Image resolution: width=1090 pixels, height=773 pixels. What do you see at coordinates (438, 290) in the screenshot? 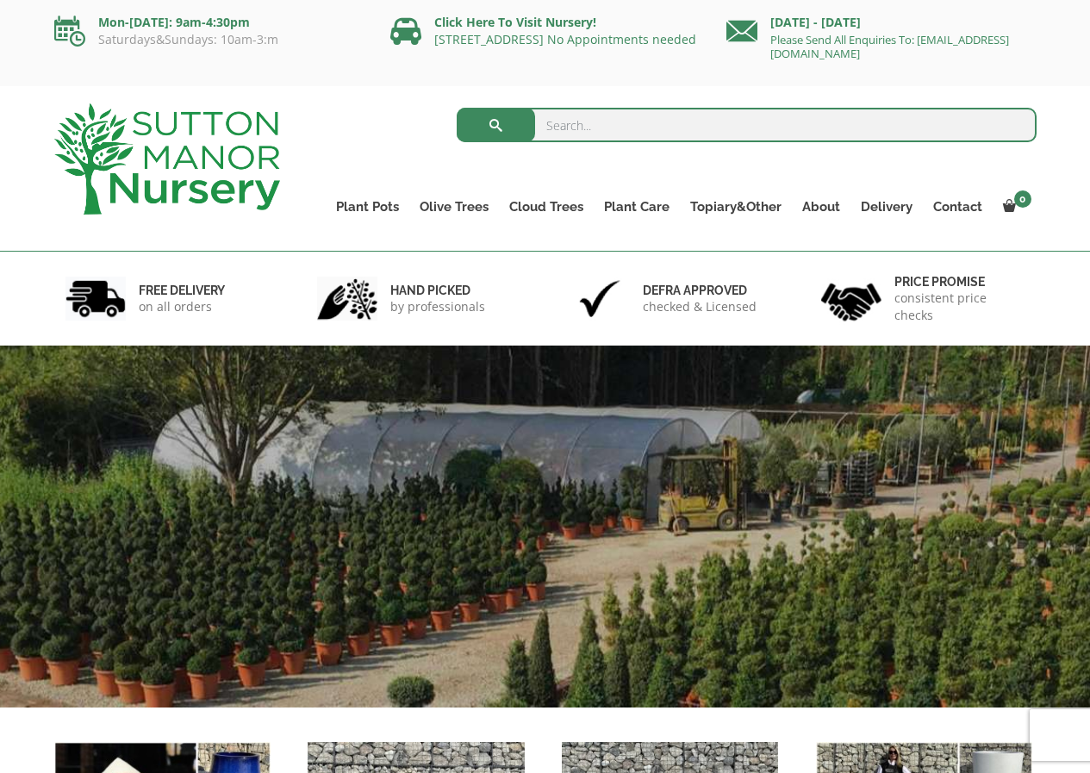
I see `h6: hand picked` at bounding box center [438, 290].